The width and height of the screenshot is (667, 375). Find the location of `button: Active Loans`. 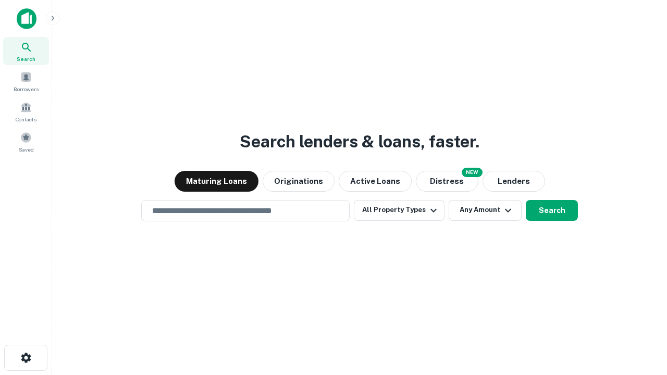

button: Active Loans is located at coordinates (375, 181).